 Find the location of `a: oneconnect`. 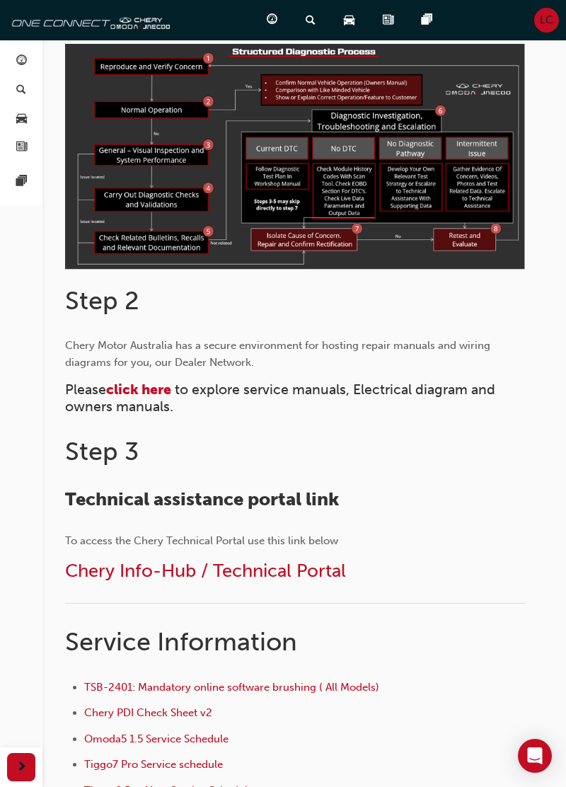

a: oneconnect is located at coordinates (88, 20).